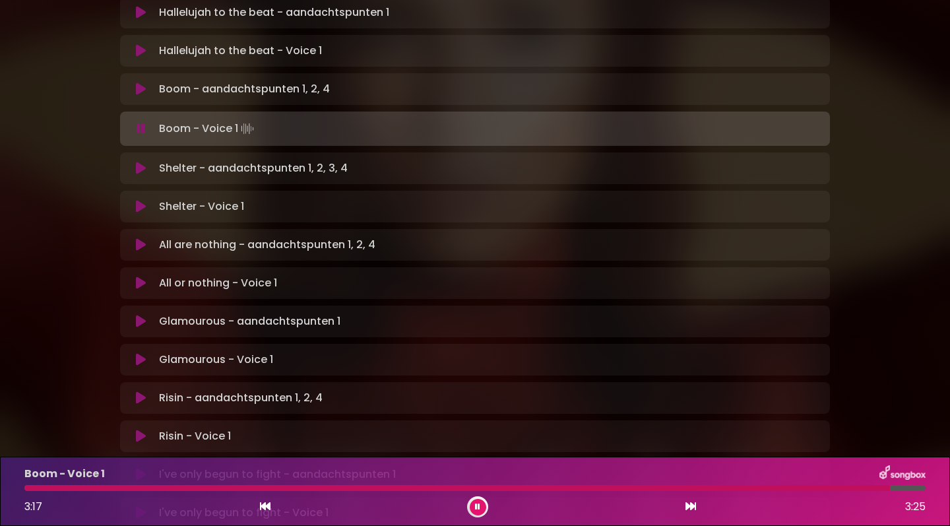 The width and height of the screenshot is (950, 526). I want to click on p: Shelter - Voice 1, so click(201, 207).